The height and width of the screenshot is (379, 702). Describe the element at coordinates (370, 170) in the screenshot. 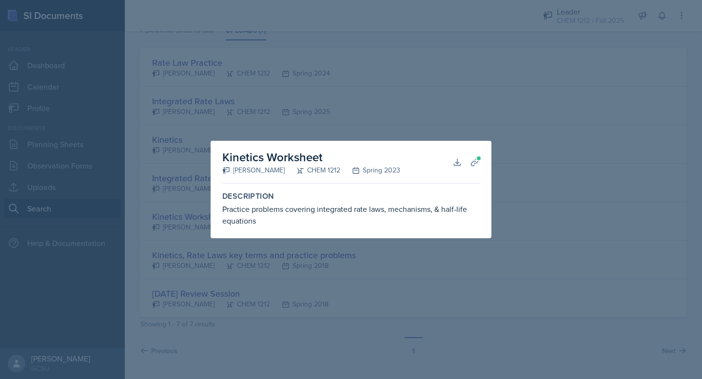

I see `div: Spring 2023` at that location.